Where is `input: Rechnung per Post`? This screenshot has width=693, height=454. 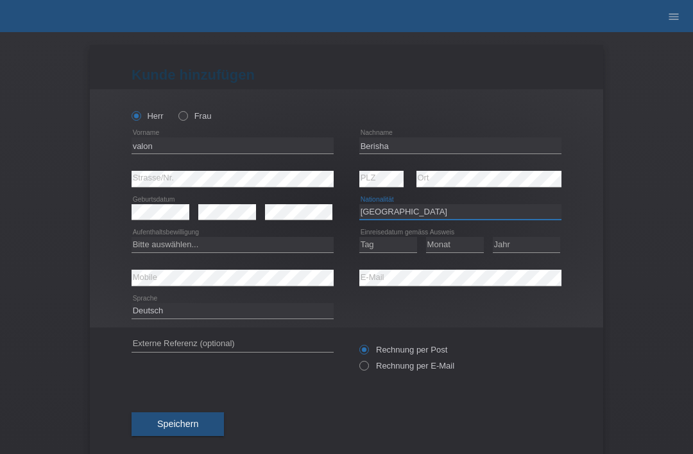
input: Rechnung per Post is located at coordinates (363, 353).